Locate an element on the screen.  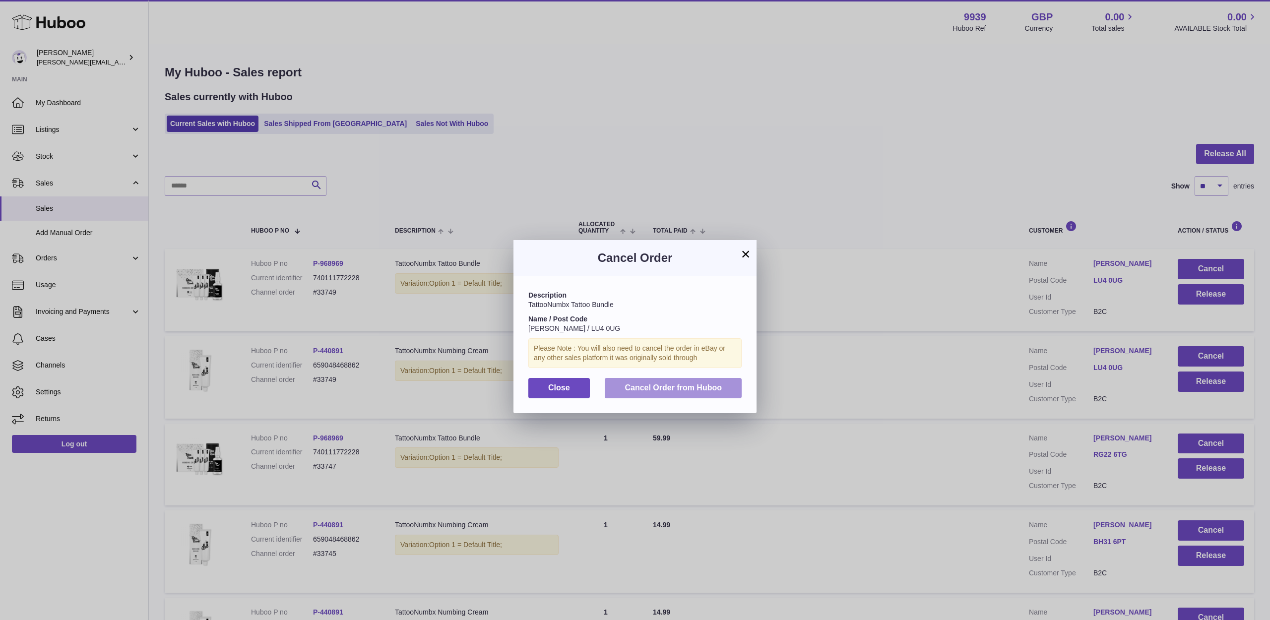
span: Cancel Order from Huboo is located at coordinates (673, 387).